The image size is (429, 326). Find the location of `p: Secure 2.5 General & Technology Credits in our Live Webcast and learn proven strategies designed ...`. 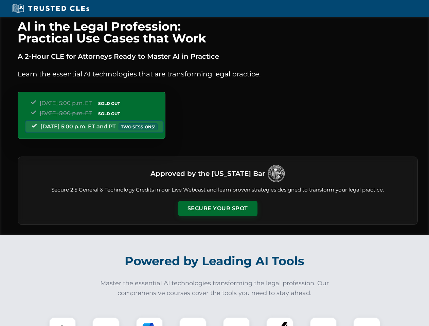

p: Secure 2.5 General & Technology Credits in our Live Webcast and learn proven strategies designed ... is located at coordinates (218, 190).